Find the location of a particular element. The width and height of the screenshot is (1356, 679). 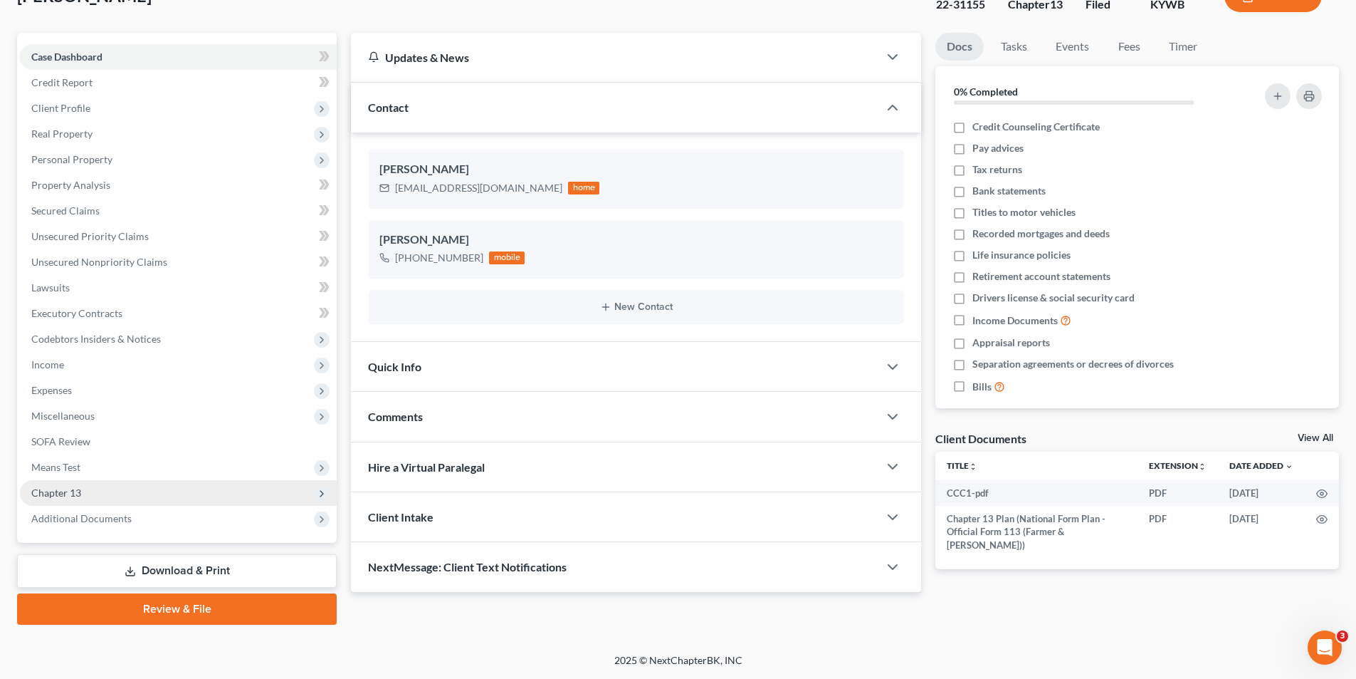

span: Real Property is located at coordinates (62, 133).